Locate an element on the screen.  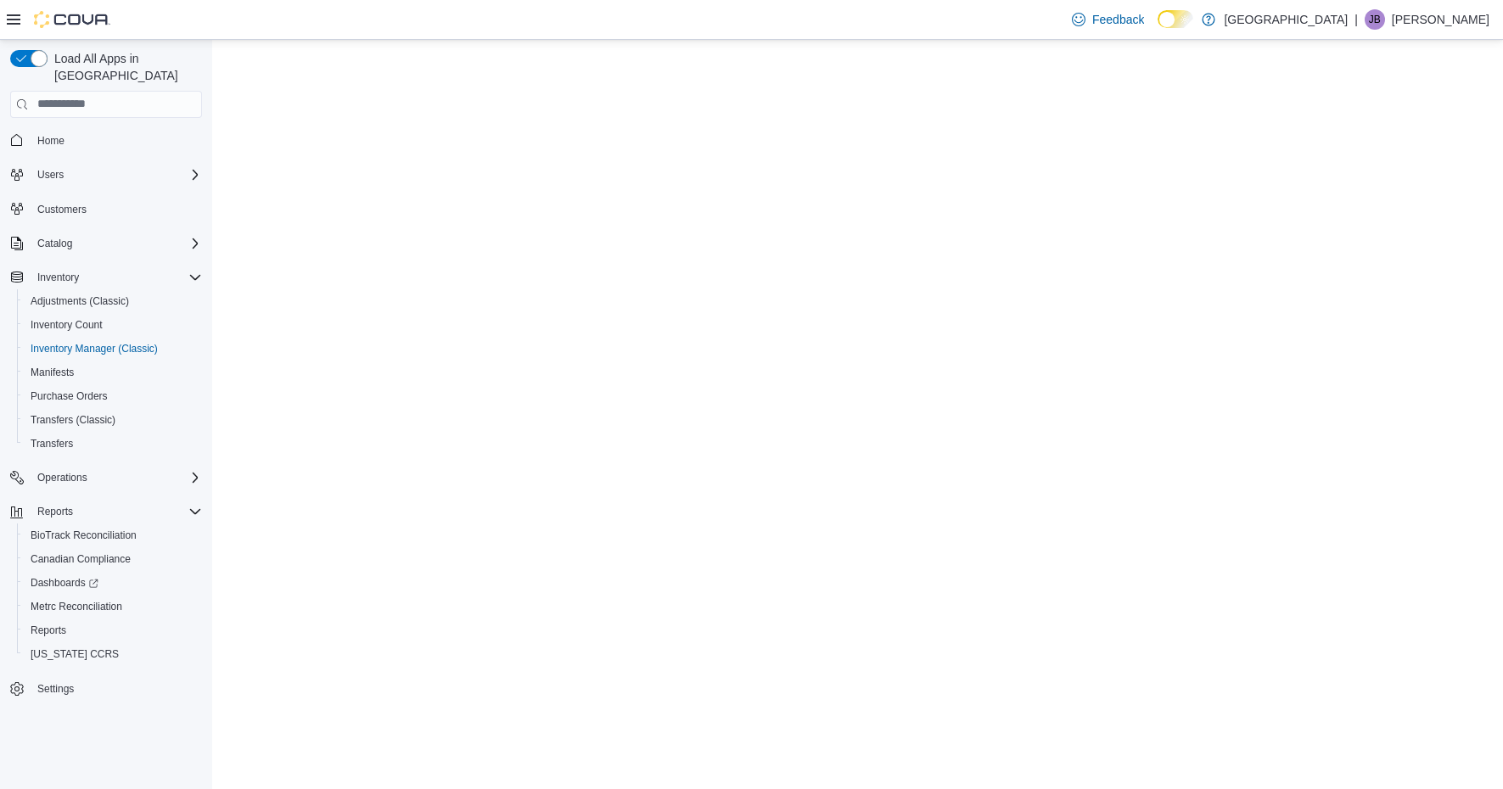
span: JB is located at coordinates (1375, 20).